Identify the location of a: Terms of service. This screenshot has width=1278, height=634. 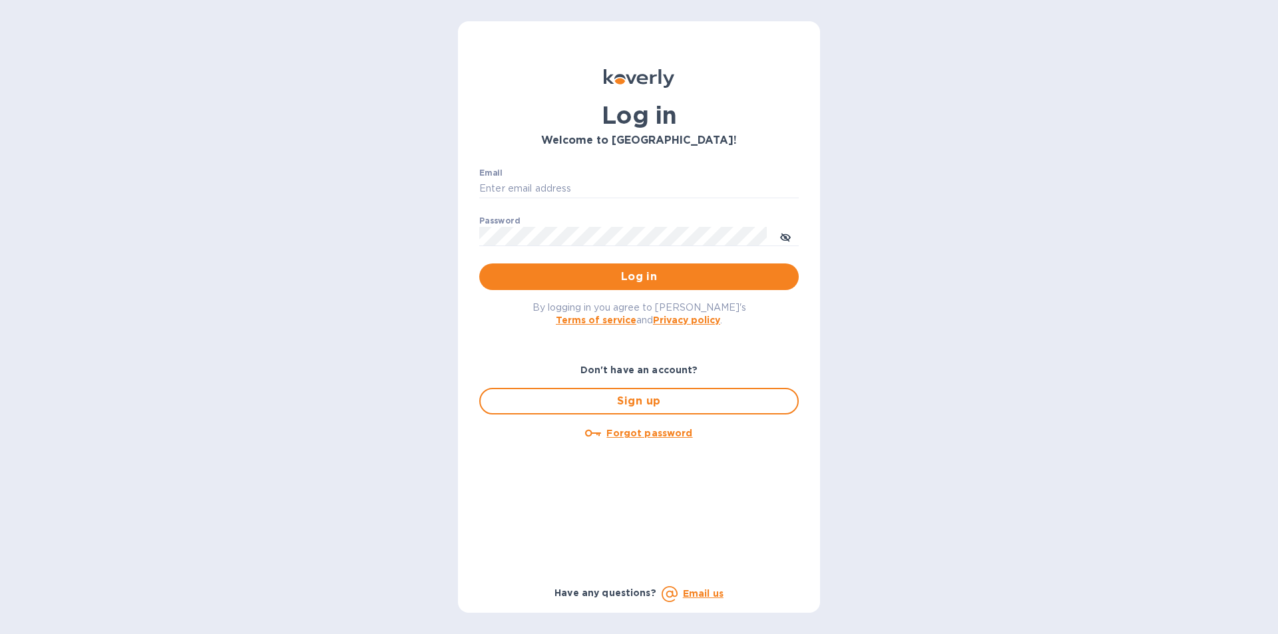
(596, 320).